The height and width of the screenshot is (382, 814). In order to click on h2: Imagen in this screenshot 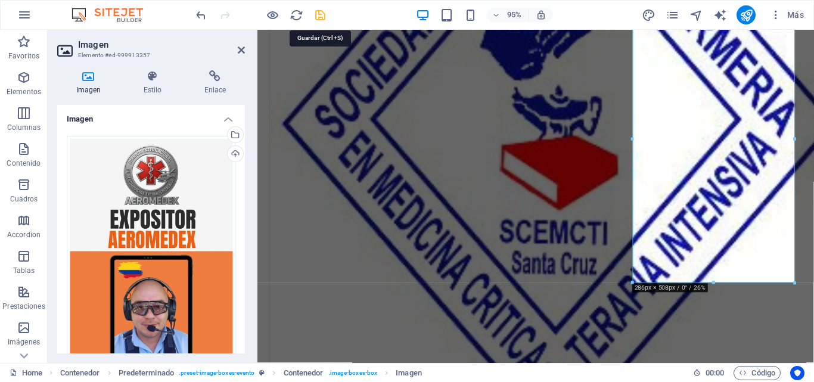, I will do `click(161, 45)`.